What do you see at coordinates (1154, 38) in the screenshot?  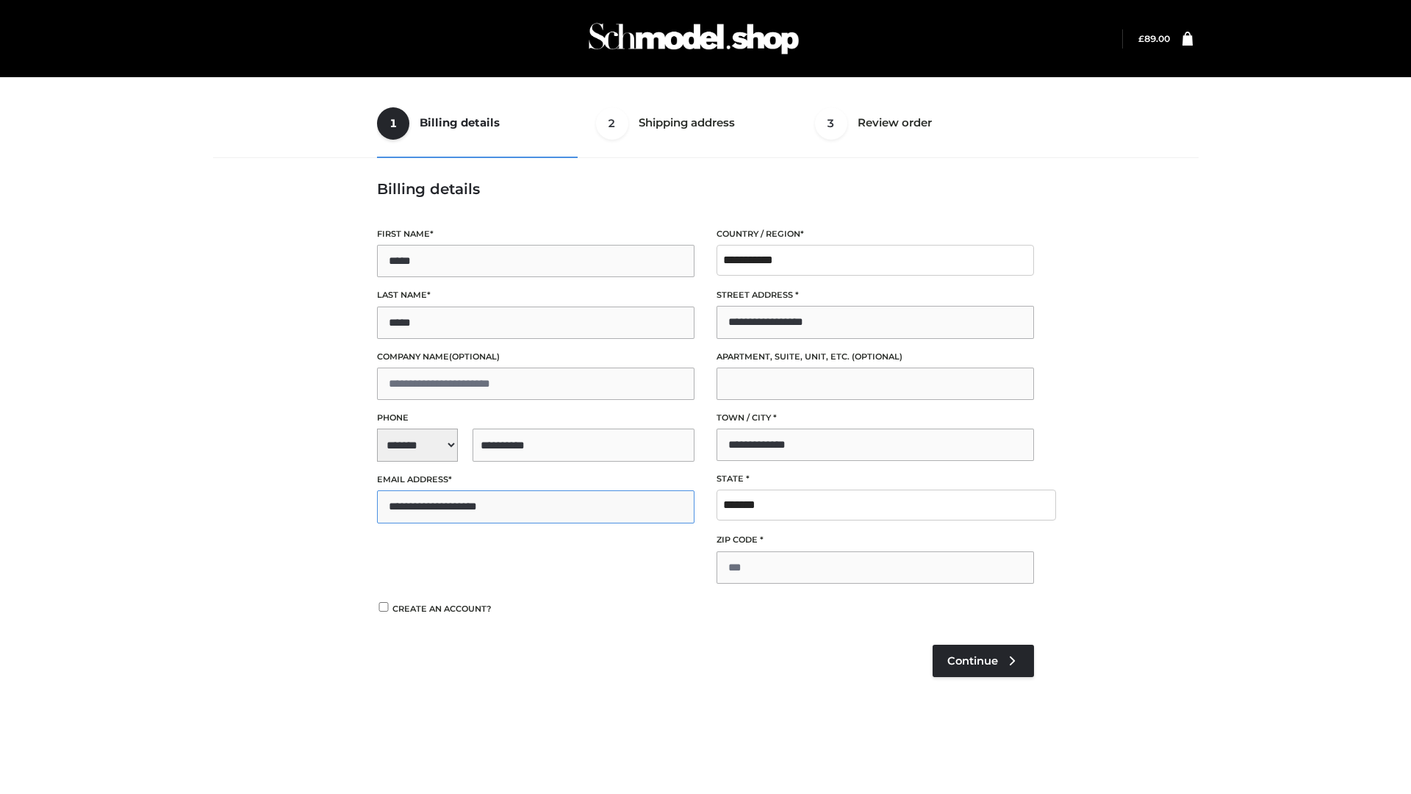 I see `a: £89.00` at bounding box center [1154, 38].